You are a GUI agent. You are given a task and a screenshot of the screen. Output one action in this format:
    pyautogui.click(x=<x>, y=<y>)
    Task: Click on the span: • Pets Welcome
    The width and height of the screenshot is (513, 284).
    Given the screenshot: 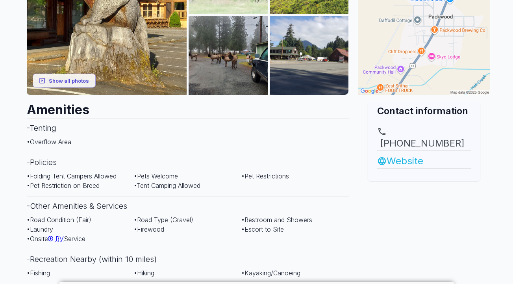 What is the action you would take?
    pyautogui.click(x=156, y=176)
    